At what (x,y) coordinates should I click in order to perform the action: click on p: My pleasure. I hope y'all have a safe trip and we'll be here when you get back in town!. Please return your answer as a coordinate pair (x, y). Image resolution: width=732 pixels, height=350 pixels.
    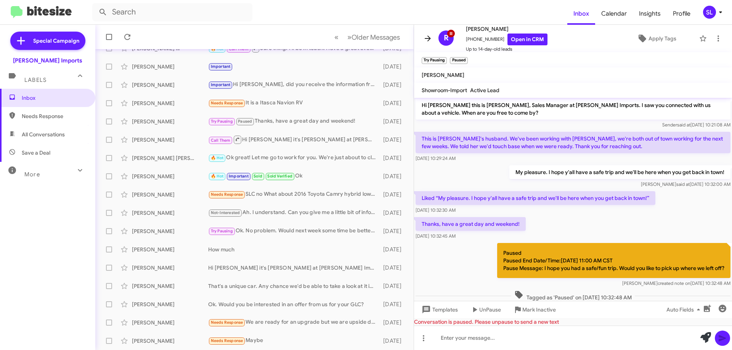
    Looking at the image, I should click on (620, 172).